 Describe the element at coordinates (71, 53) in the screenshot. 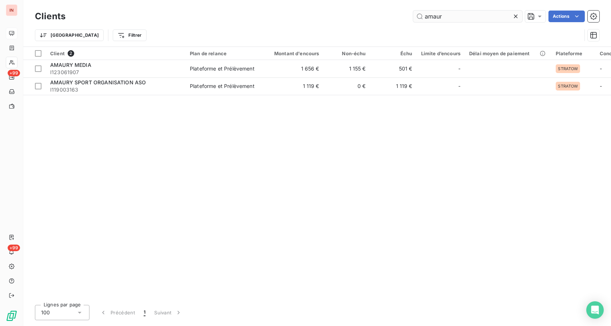

I see `span: 2` at that location.